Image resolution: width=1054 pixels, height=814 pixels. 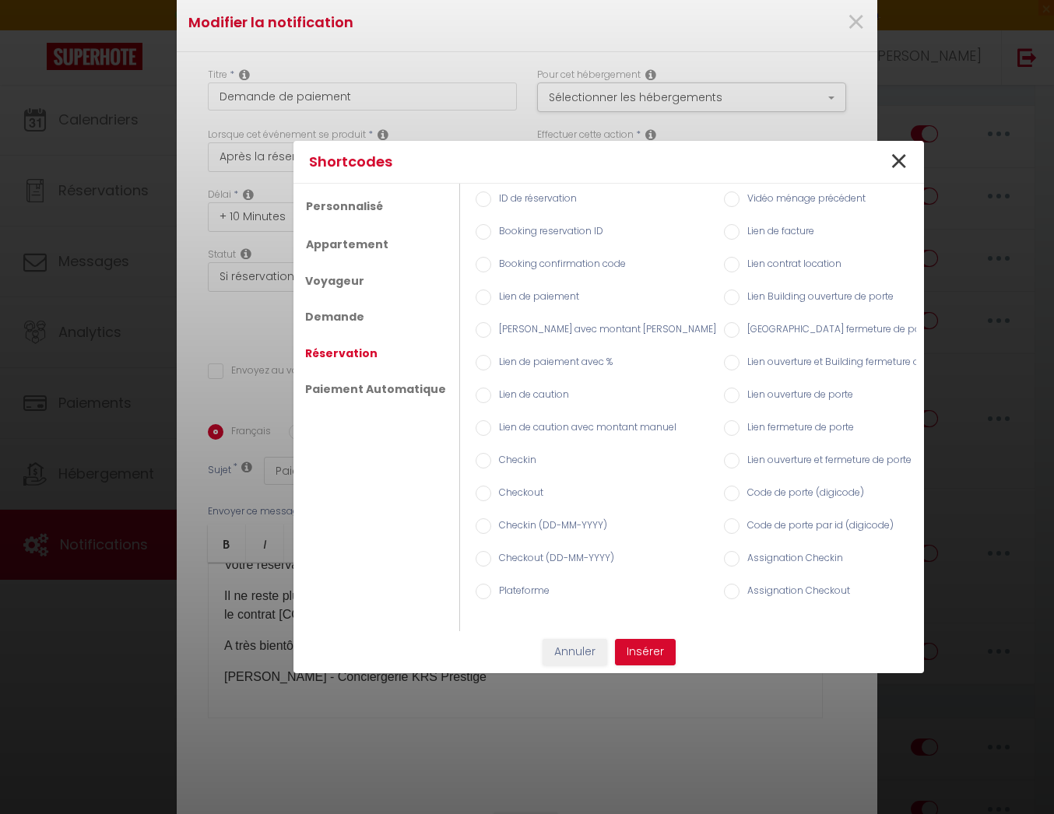 I want to click on label: Checkin, so click(x=514, y=462).